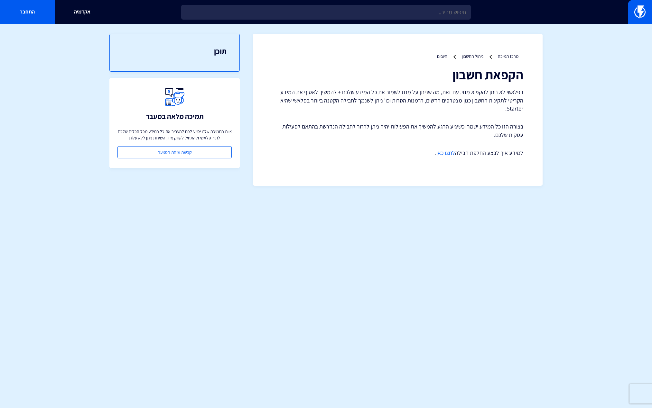  Describe the element at coordinates (472, 56) in the screenshot. I see `a: ניהול החשבון` at that location.